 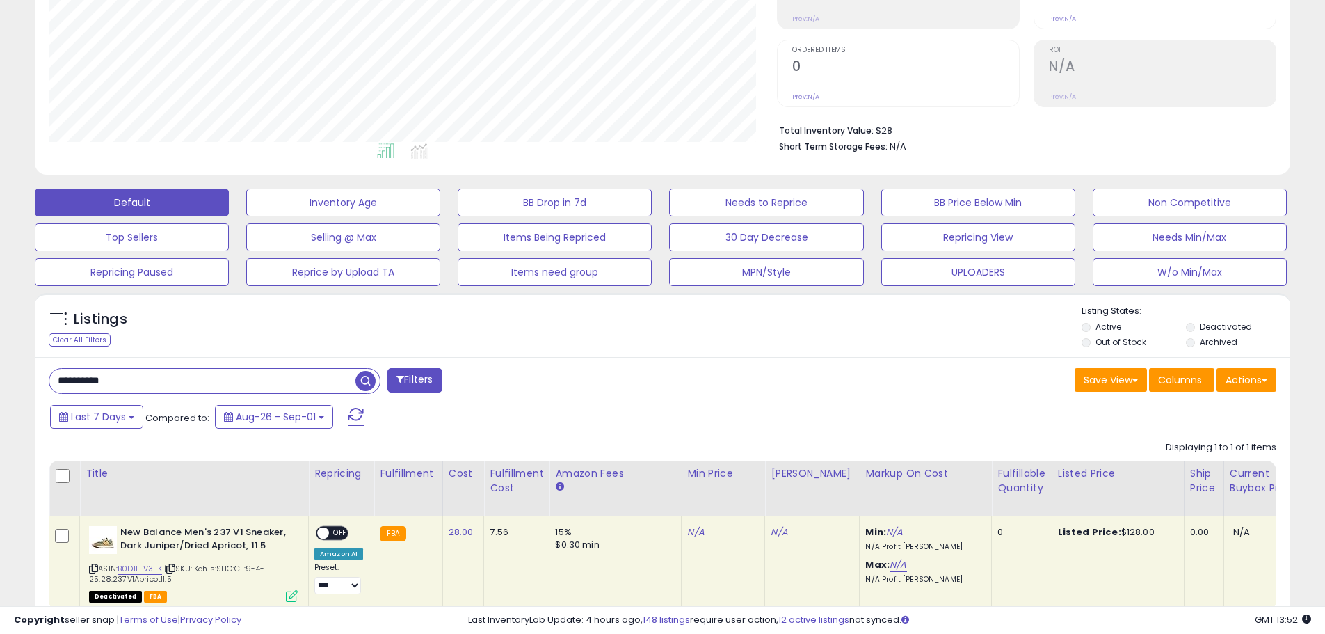 I want to click on a: B0D1LFV3FK, so click(x=140, y=568).